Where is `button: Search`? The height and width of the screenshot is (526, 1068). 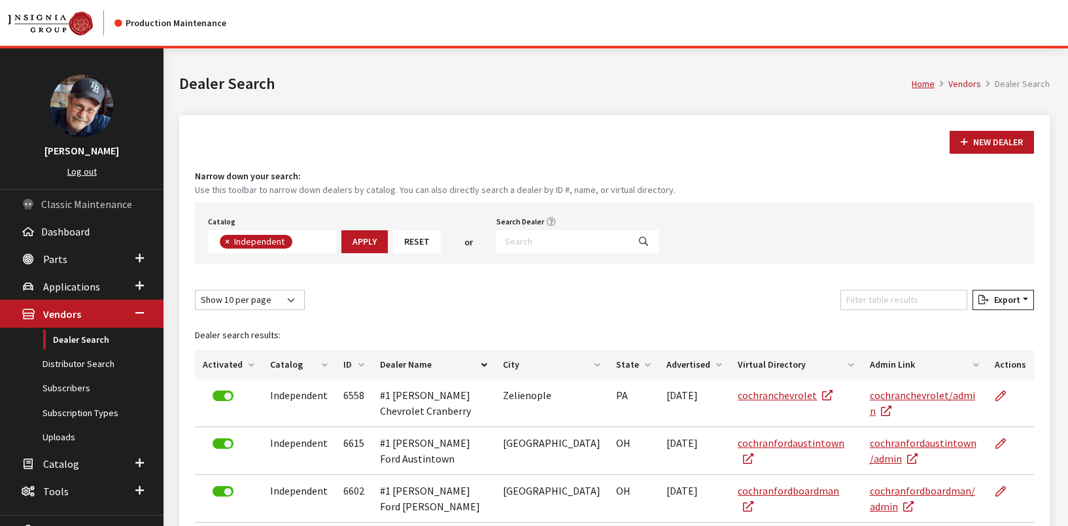
button: Search is located at coordinates (644, 241).